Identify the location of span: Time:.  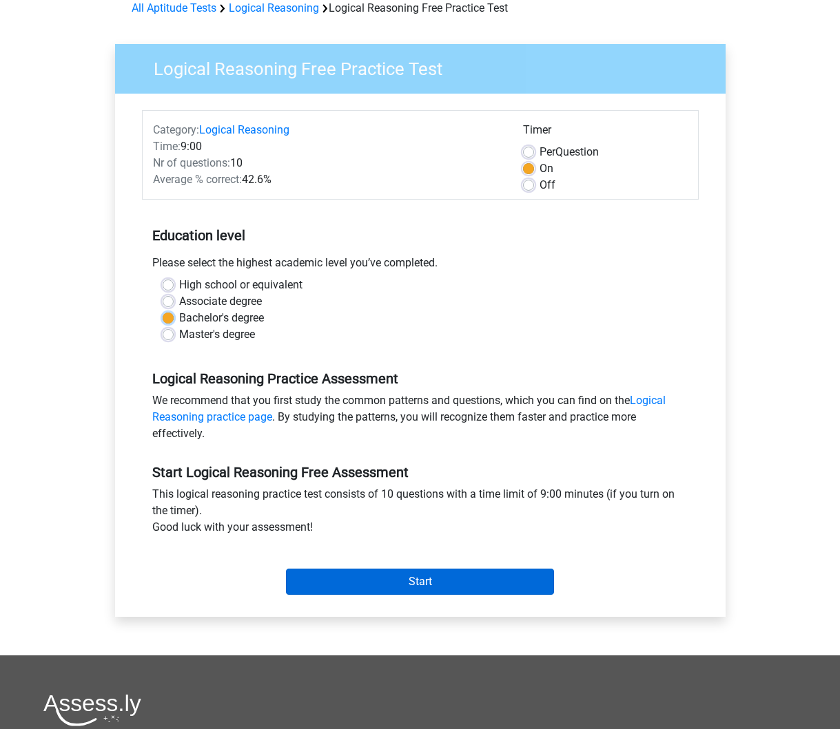
(167, 146).